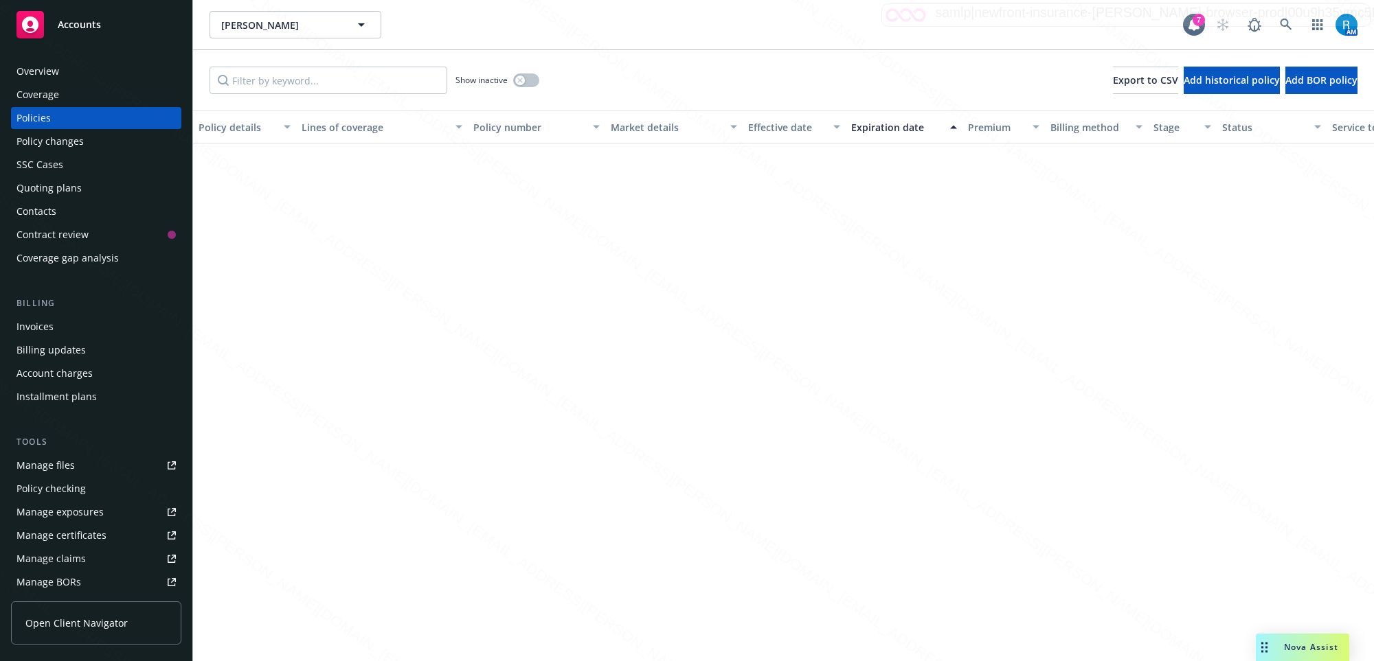  I want to click on button: Market details, so click(674, 127).